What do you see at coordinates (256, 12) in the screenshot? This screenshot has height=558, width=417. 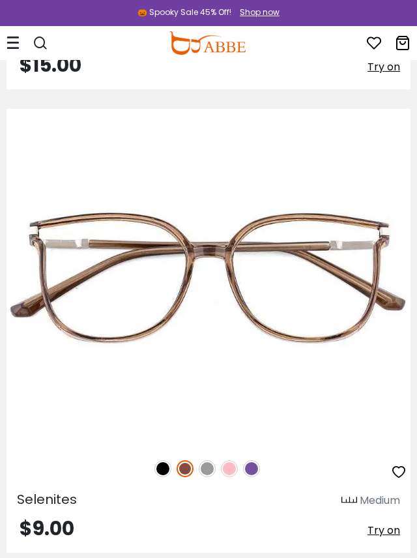 I see `a: Shop now` at bounding box center [256, 12].